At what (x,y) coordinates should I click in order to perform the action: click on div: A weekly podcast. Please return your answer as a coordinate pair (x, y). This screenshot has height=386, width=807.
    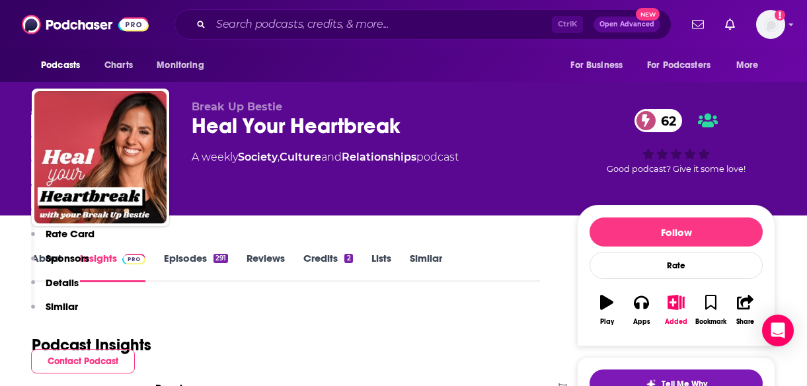
    Looking at the image, I should click on (325, 157).